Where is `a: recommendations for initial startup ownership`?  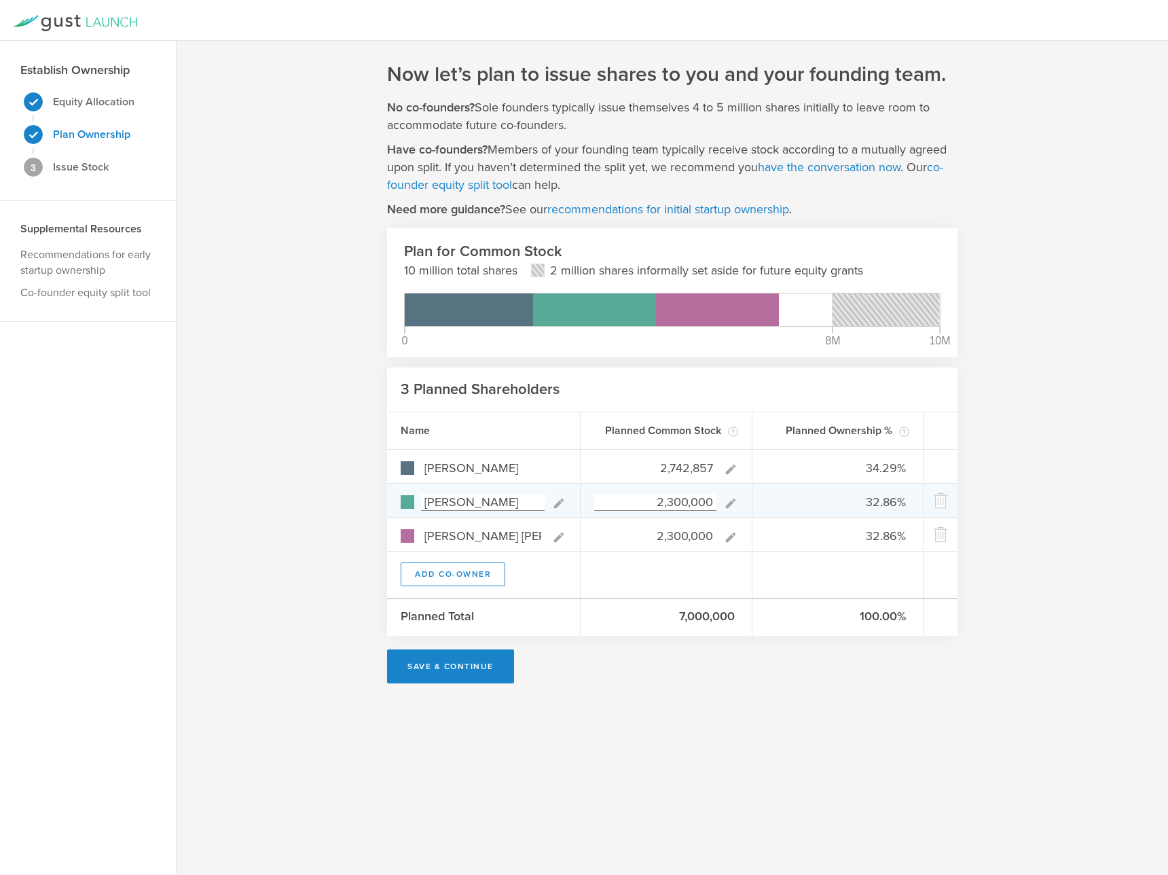
a: recommendations for initial startup ownership is located at coordinates (668, 209).